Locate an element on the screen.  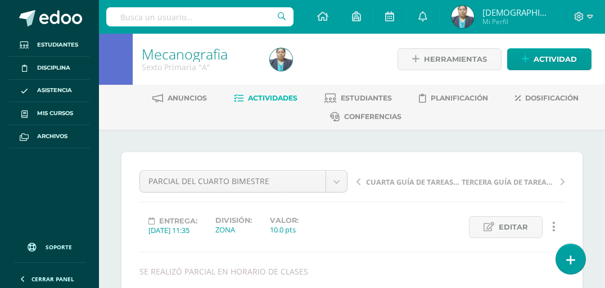
span: Mis cursos is located at coordinates (55, 114).